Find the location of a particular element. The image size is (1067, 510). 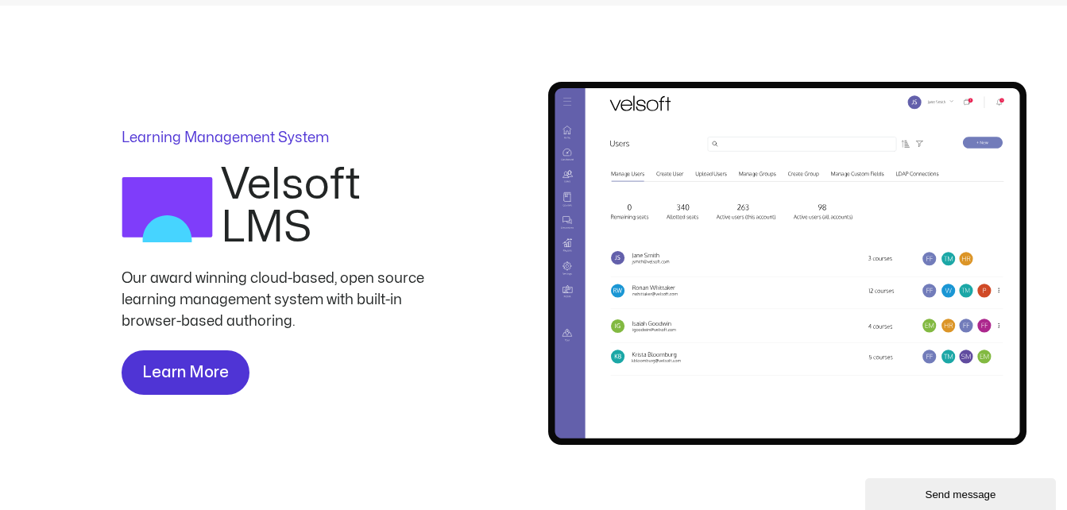

img: Screenshot of Velsoft's learning management system is located at coordinates (788, 263).